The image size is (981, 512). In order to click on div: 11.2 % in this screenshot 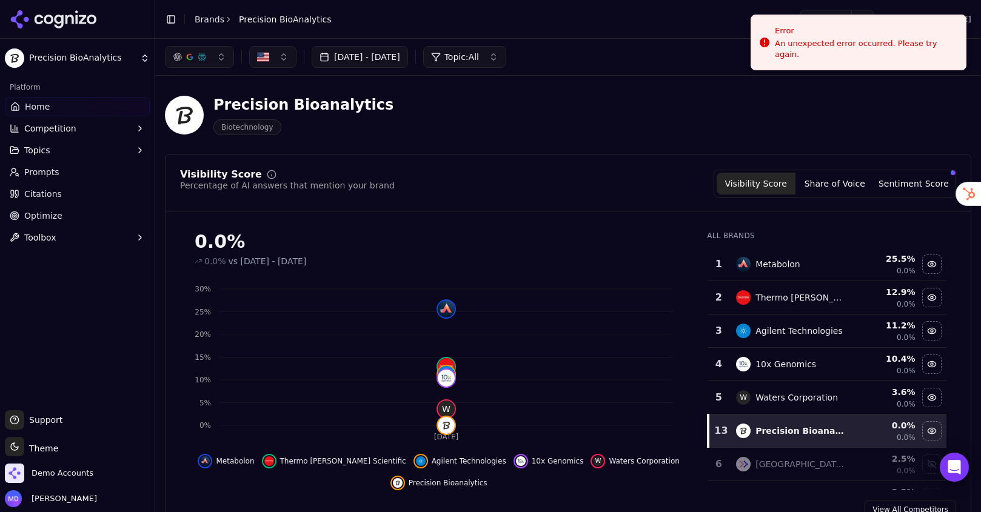, I will do `click(884, 326)`.